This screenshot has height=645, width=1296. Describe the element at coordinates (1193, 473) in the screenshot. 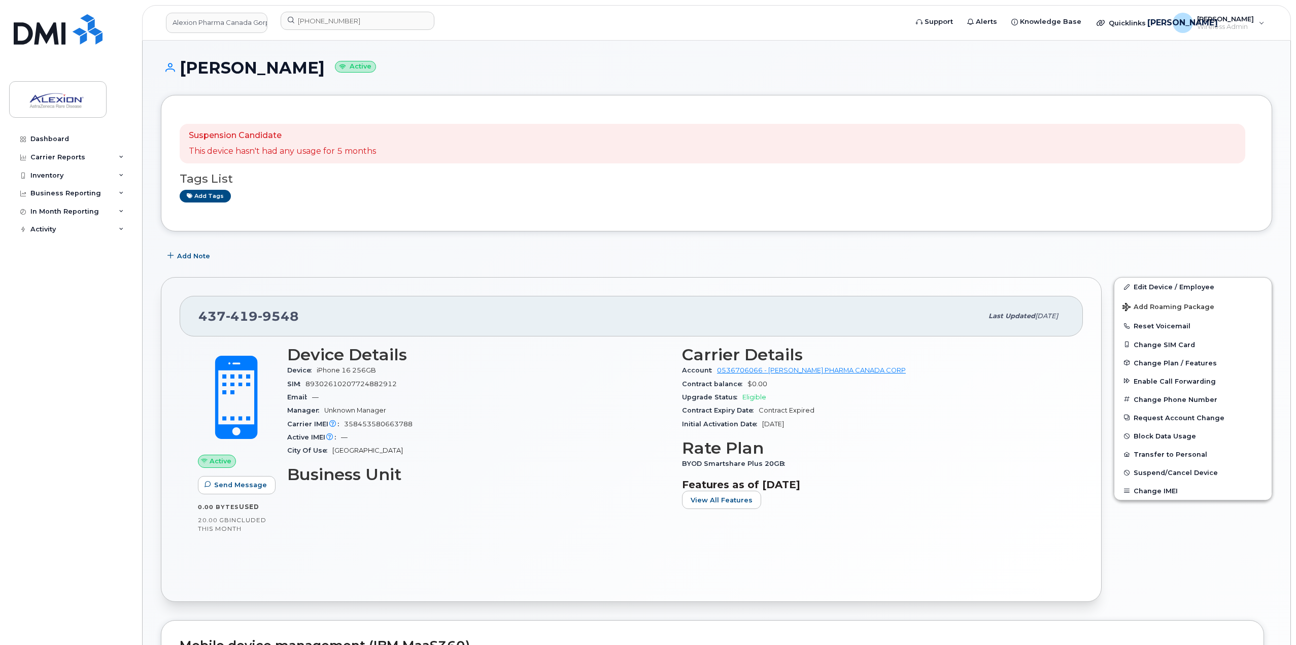

I see `button: Suspend/Cancel Device` at that location.